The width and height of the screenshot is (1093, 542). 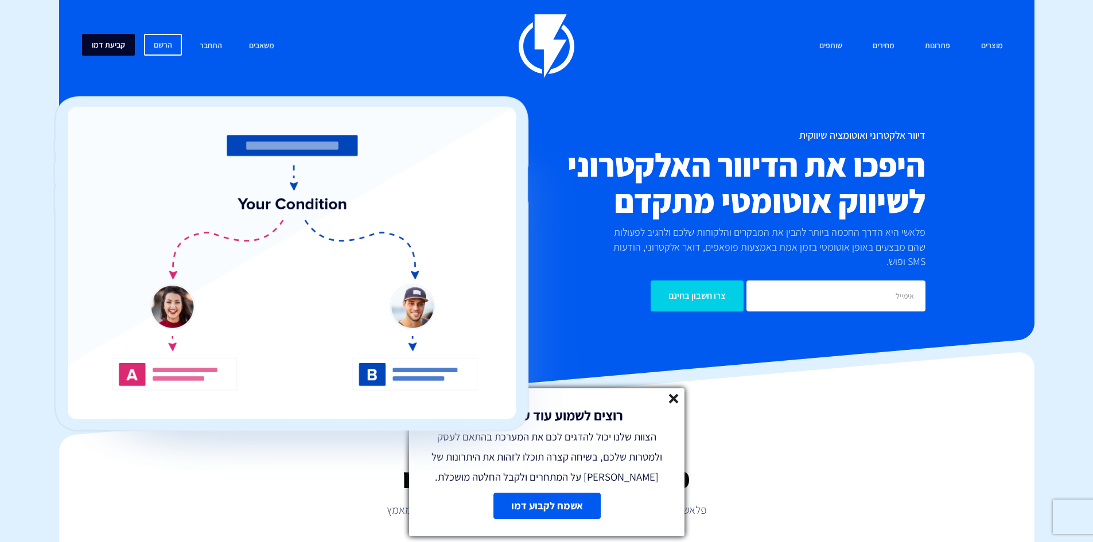 What do you see at coordinates (262, 46) in the screenshot?
I see `a: משאבים` at bounding box center [262, 46].